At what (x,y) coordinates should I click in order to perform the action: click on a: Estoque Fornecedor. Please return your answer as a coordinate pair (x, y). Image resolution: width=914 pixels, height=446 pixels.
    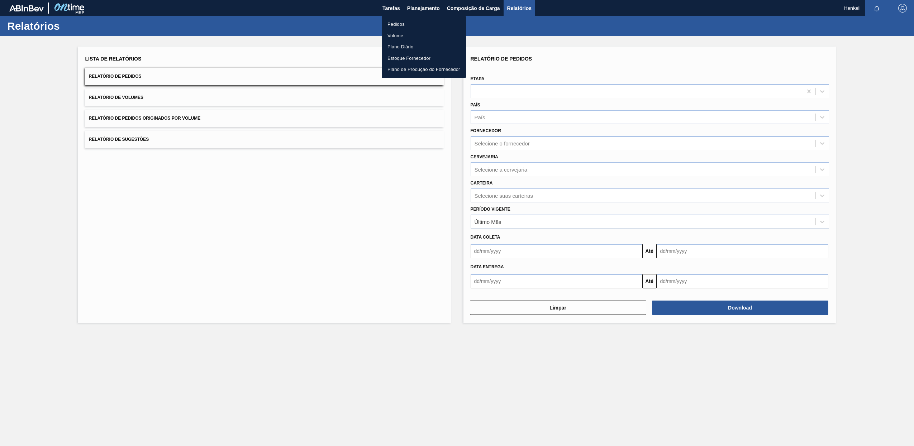
    Looking at the image, I should click on (424, 58).